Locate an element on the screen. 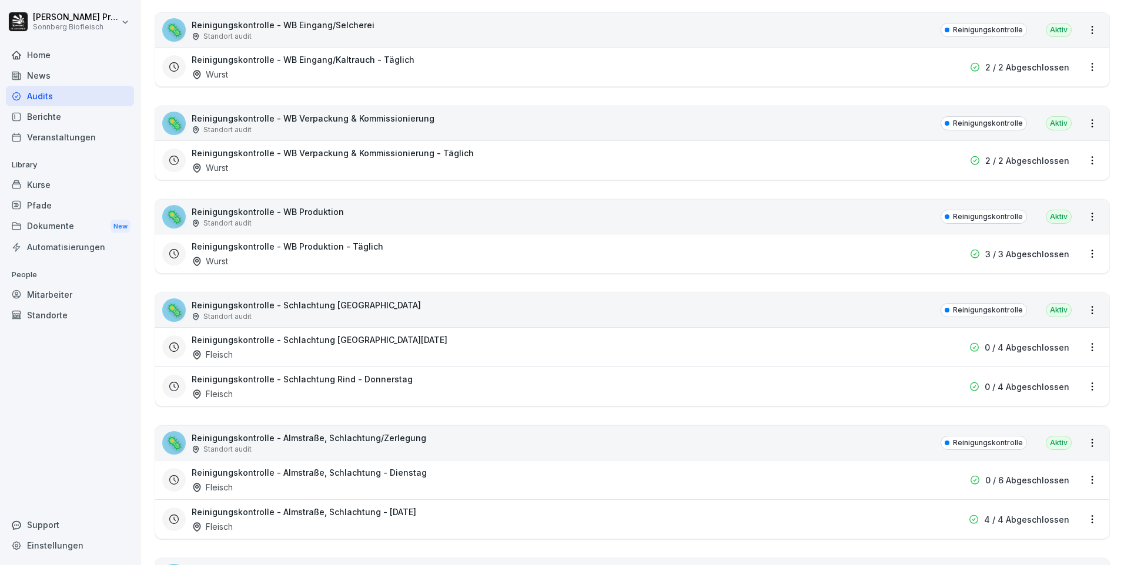 The image size is (1124, 565). p: Reinigungskontrolle - WB Produktion is located at coordinates (267, 212).